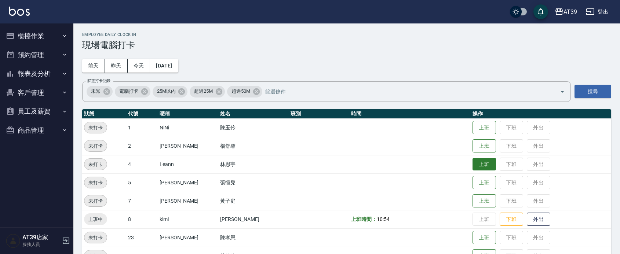  Describe the element at coordinates (142, 114) in the screenshot. I see `th: 代號` at that location.